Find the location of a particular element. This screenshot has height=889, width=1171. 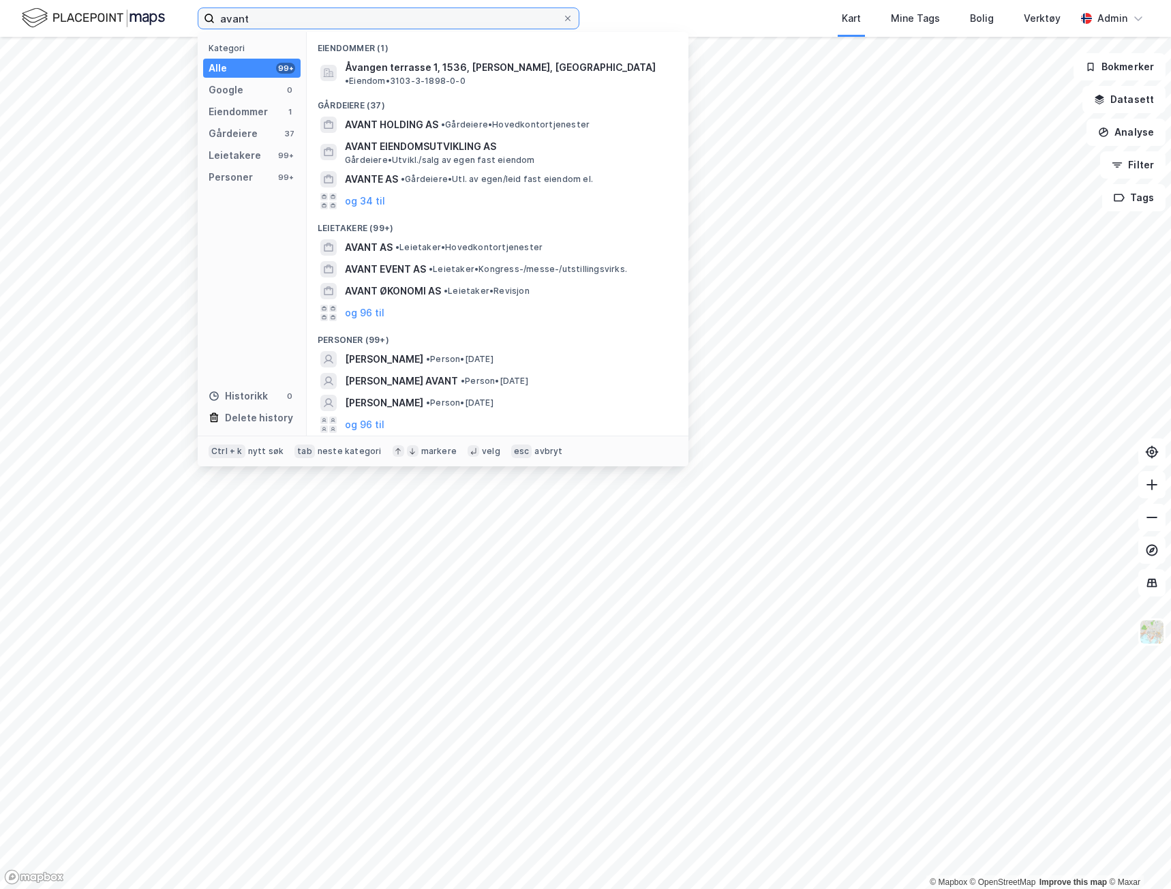

button: og 34 til is located at coordinates (365, 201).